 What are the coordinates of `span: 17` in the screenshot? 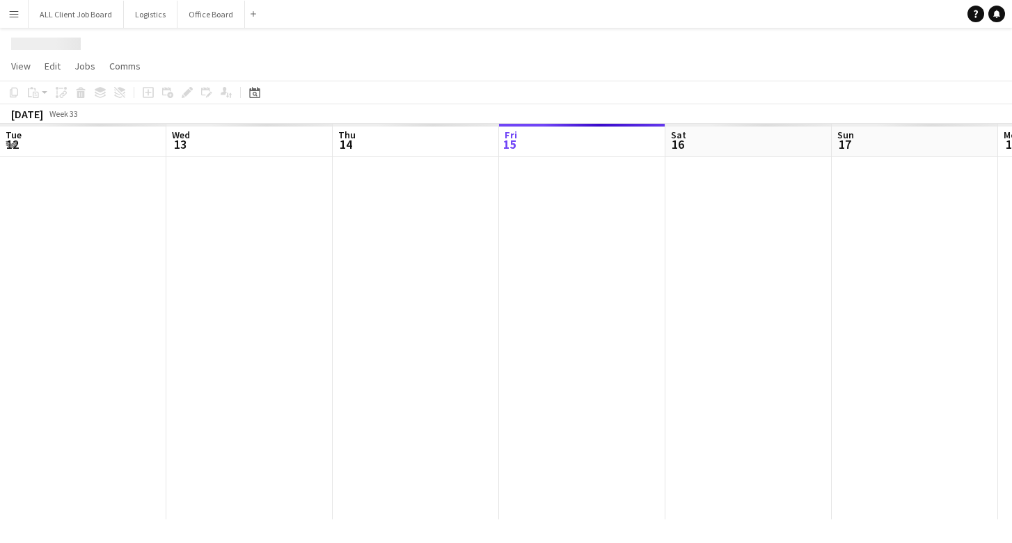 It's located at (844, 144).